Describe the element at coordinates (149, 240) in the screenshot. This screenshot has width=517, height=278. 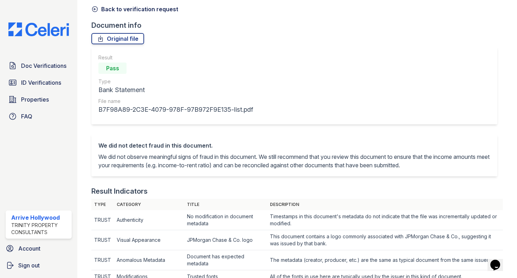
I see `td: Visual Appearance` at that location.